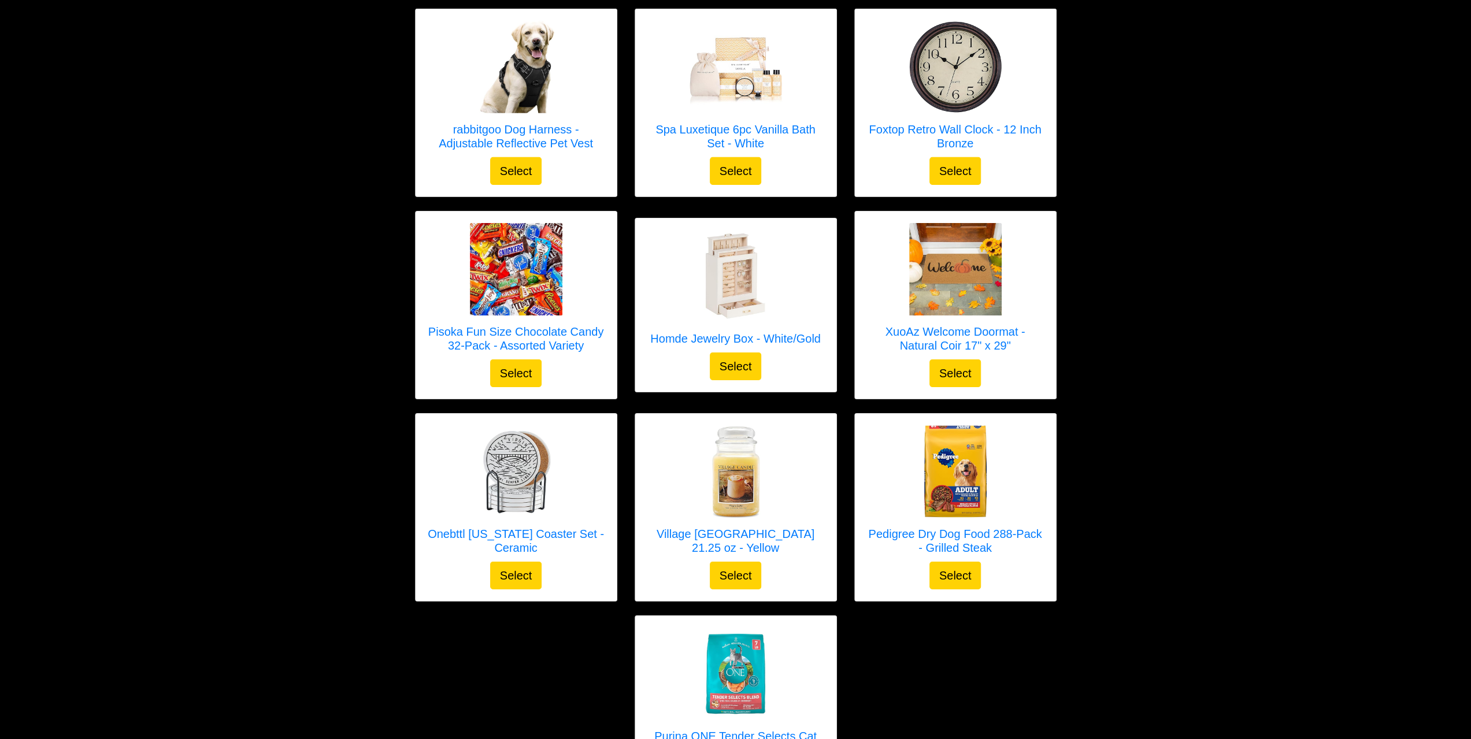  Describe the element at coordinates (955, 494) in the screenshot. I see `a: Pedigree Dry Dog Food 288-Pack - Grilled Steak Pedigree Dry Dog Food 288-Pack - Grilled Steak` at that location.